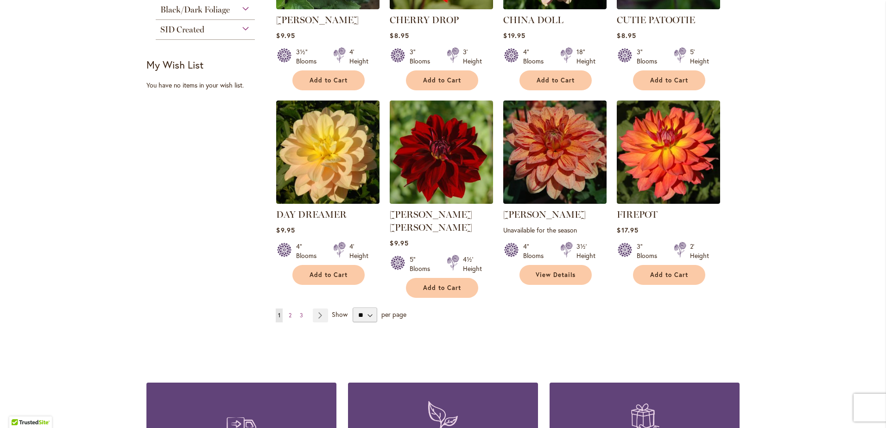 The height and width of the screenshot is (428, 886). I want to click on a: Elijah Mason, so click(554, 201).